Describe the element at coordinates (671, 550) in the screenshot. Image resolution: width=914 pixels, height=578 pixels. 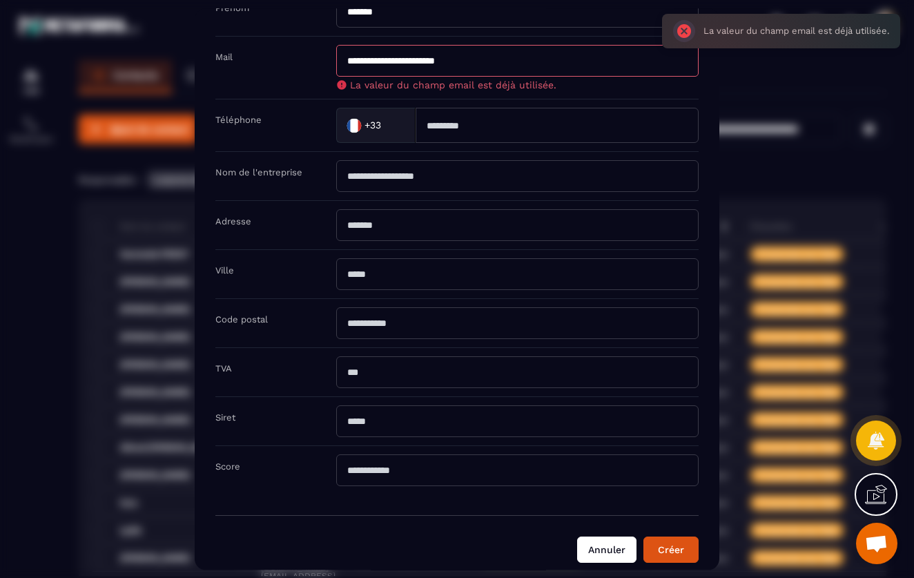
I see `button: Créer` at that location.